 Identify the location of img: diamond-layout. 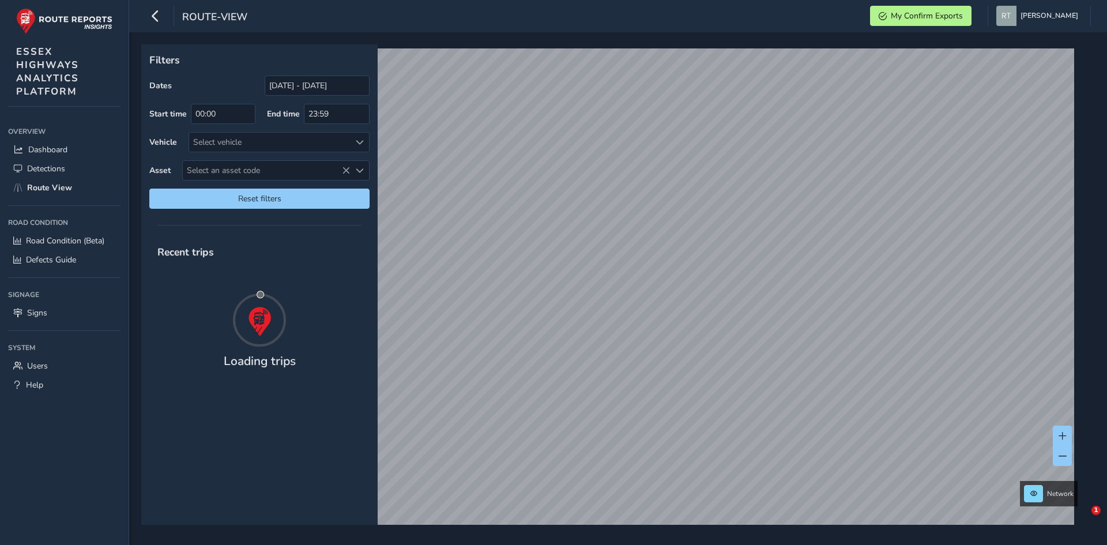
(1006, 16).